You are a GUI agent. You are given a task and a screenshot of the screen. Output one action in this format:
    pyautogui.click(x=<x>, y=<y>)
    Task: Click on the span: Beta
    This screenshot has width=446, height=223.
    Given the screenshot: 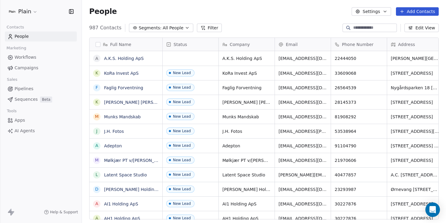 What is the action you would take?
    pyautogui.click(x=46, y=100)
    